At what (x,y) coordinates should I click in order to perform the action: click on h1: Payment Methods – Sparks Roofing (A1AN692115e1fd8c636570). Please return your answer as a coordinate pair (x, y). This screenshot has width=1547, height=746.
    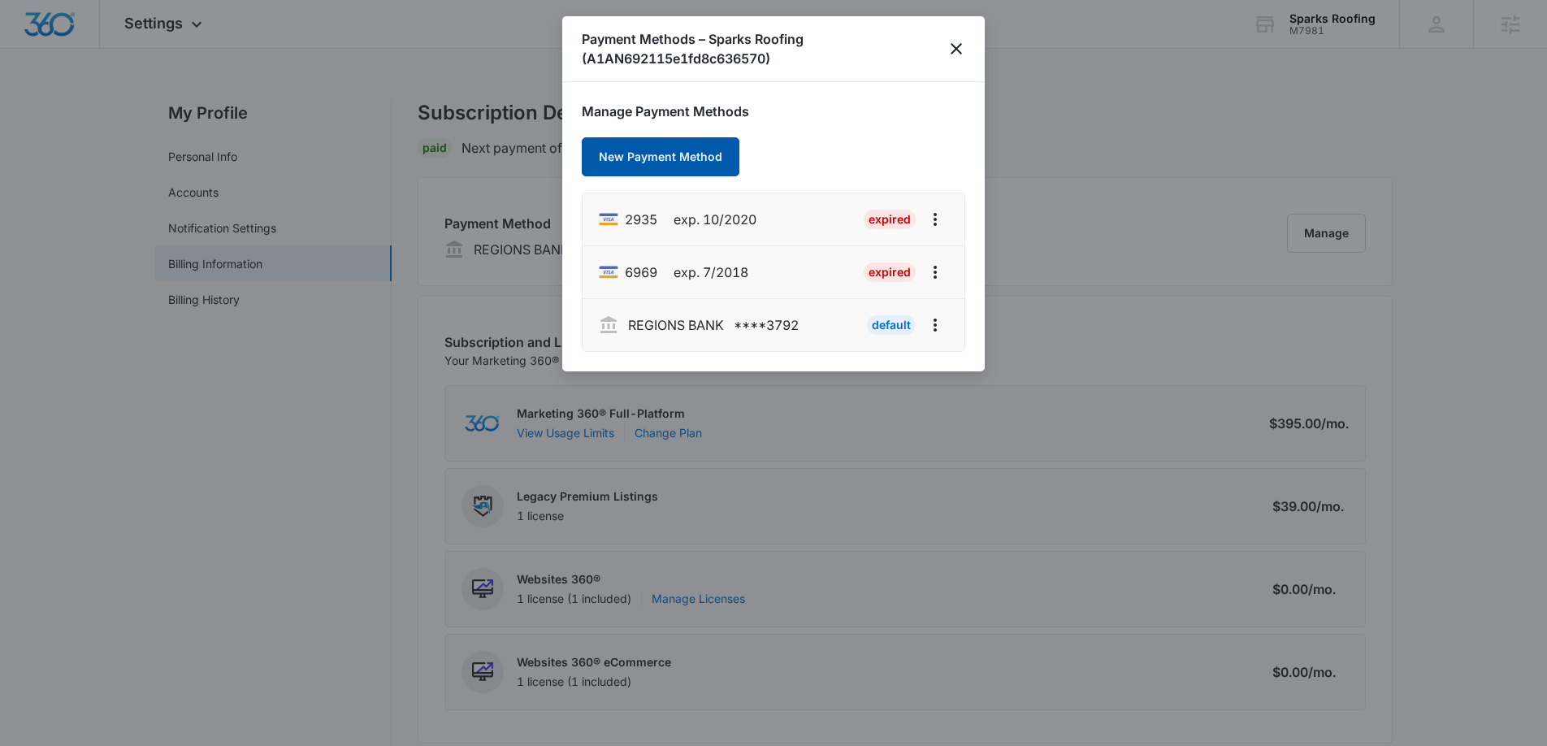
    Looking at the image, I should click on (765, 49).